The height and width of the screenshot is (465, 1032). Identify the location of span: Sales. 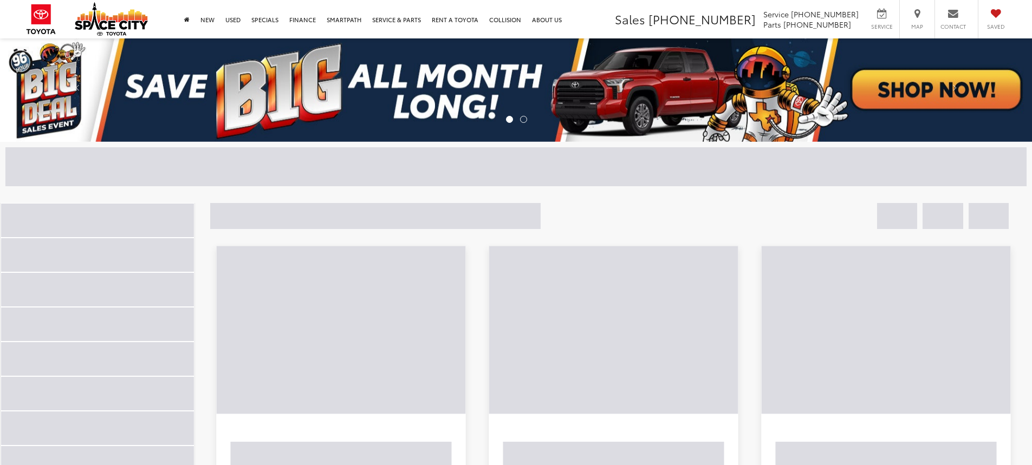
(630, 19).